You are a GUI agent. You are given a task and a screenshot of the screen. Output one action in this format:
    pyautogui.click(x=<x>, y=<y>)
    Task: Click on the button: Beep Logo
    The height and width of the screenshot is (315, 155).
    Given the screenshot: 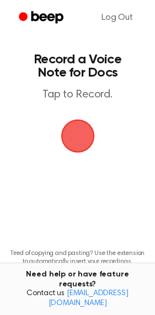 What is the action you would take?
    pyautogui.click(x=78, y=136)
    